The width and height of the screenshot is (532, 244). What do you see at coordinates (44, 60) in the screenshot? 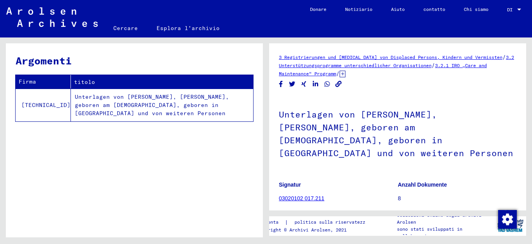
I see `font: Argomenti` at bounding box center [44, 60].